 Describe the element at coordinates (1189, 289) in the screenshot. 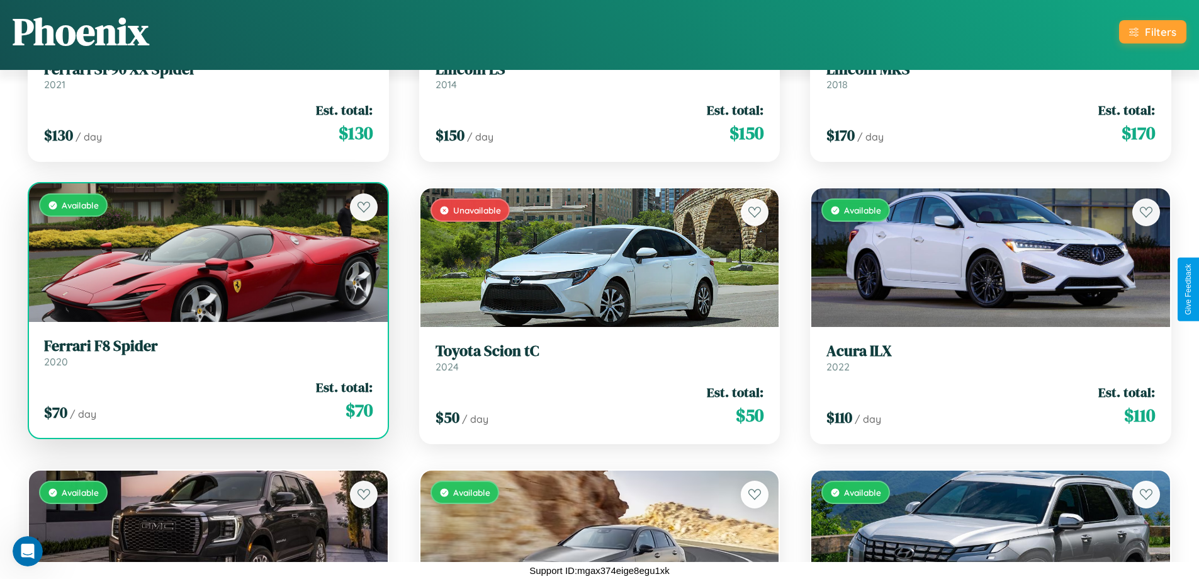

I see `div: Give Feedback` at that location.